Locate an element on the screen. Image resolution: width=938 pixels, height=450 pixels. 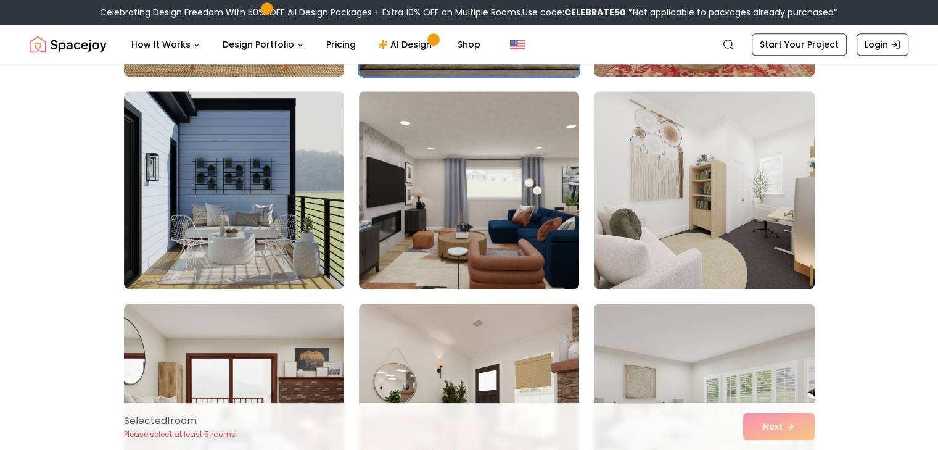
a: Start Your Project is located at coordinates (799, 44).